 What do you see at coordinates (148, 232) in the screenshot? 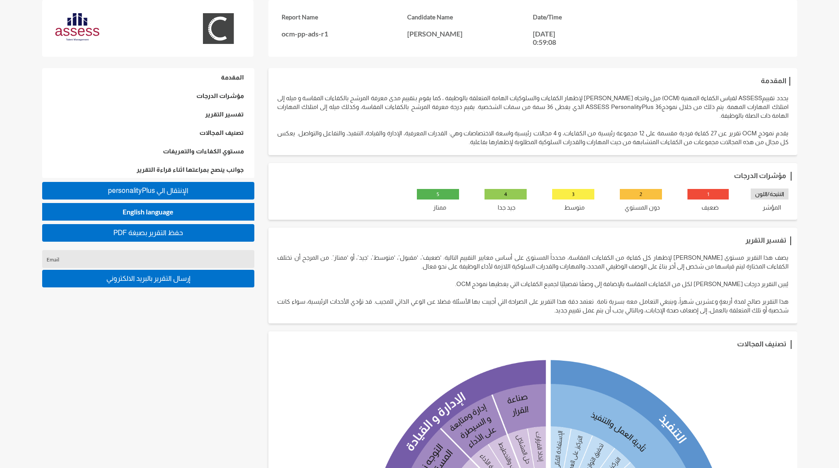
I see `span: PDF حفظ التقرير بصيغة` at bounding box center [148, 232].